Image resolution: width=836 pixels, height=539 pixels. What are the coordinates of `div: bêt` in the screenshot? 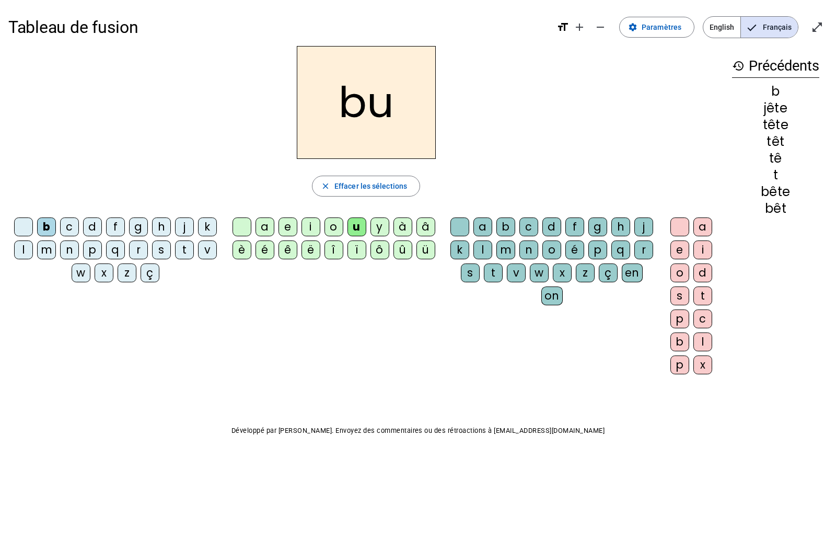 It's located at (775, 208).